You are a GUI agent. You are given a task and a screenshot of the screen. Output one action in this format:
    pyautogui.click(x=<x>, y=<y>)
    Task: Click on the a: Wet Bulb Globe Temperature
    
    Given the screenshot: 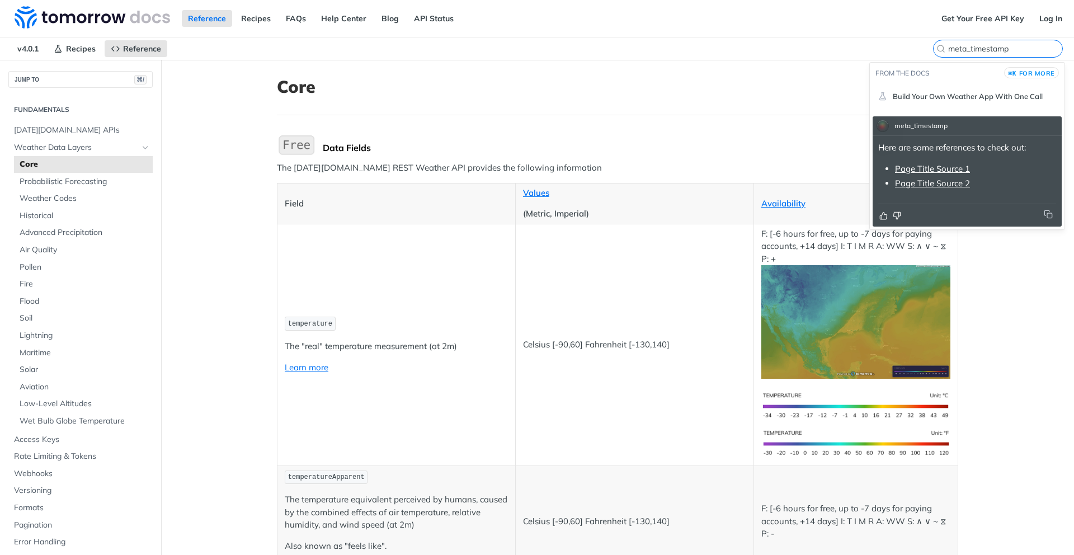 What is the action you would take?
    pyautogui.click(x=83, y=421)
    